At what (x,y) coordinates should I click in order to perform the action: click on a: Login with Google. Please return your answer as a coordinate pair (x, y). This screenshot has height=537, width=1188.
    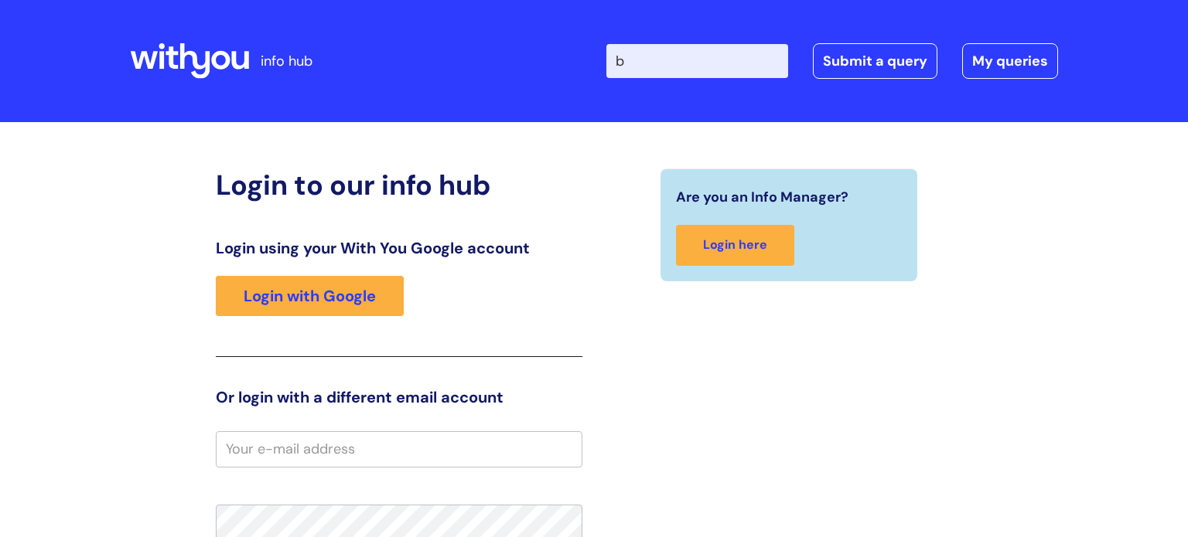
    Looking at the image, I should click on (309, 296).